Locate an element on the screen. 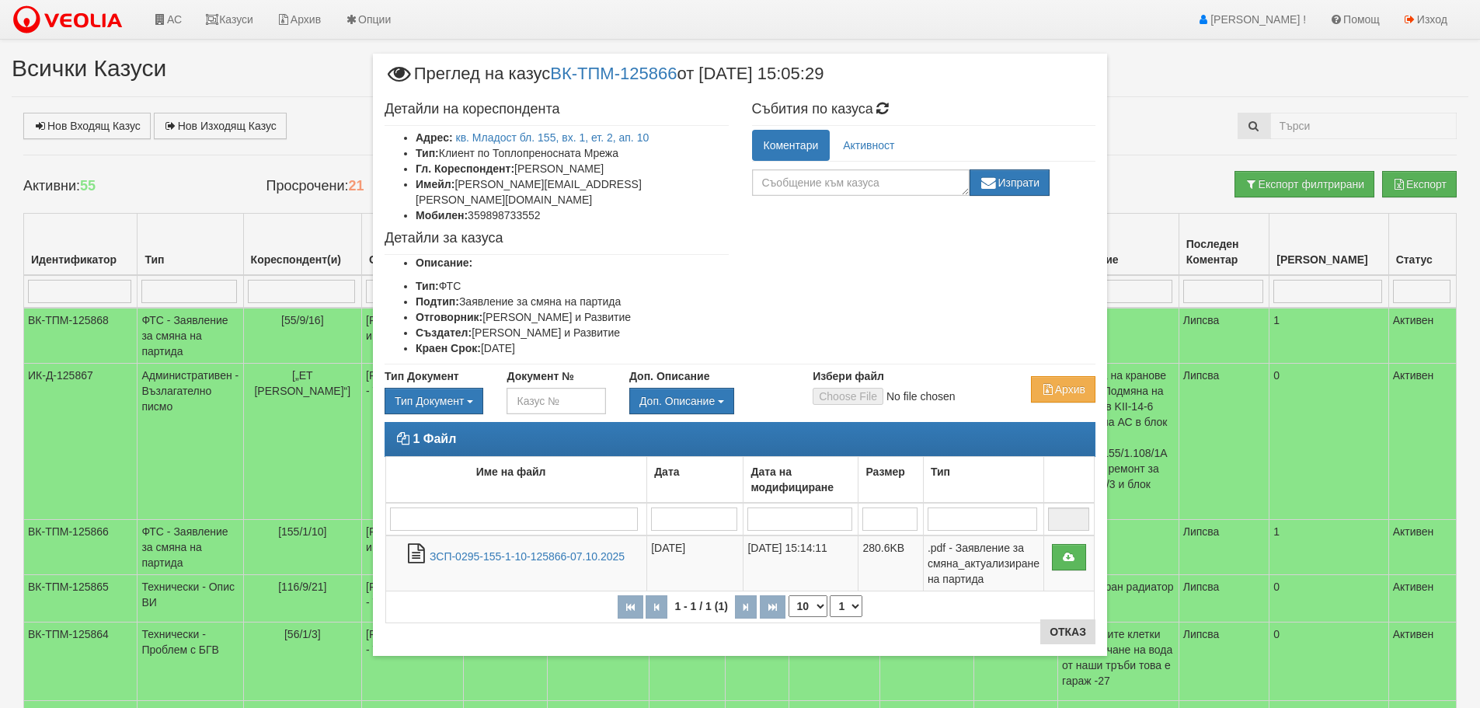 The image size is (1480, 708). h4: Детайли за казуса is located at coordinates (556, 238).